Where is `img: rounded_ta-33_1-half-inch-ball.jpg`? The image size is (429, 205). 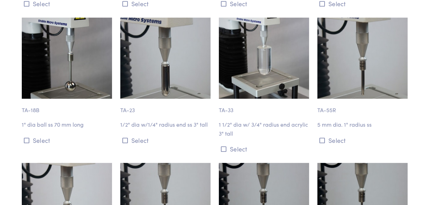
img: rounded_ta-33_1-half-inch-ball.jpg is located at coordinates (264, 58).